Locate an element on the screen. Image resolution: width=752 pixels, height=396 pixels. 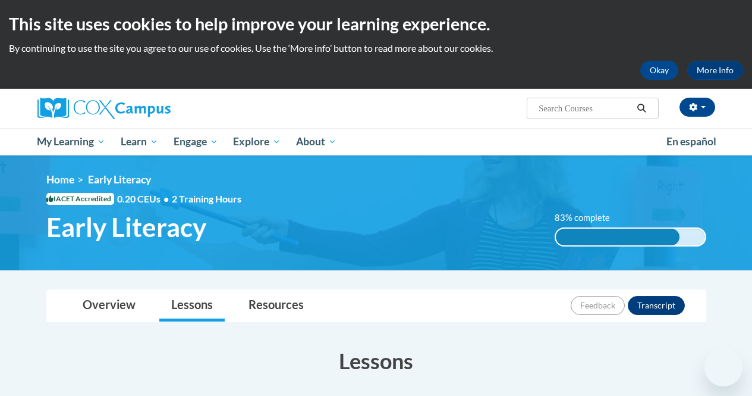
button: Account Settings is located at coordinates (698, 107).